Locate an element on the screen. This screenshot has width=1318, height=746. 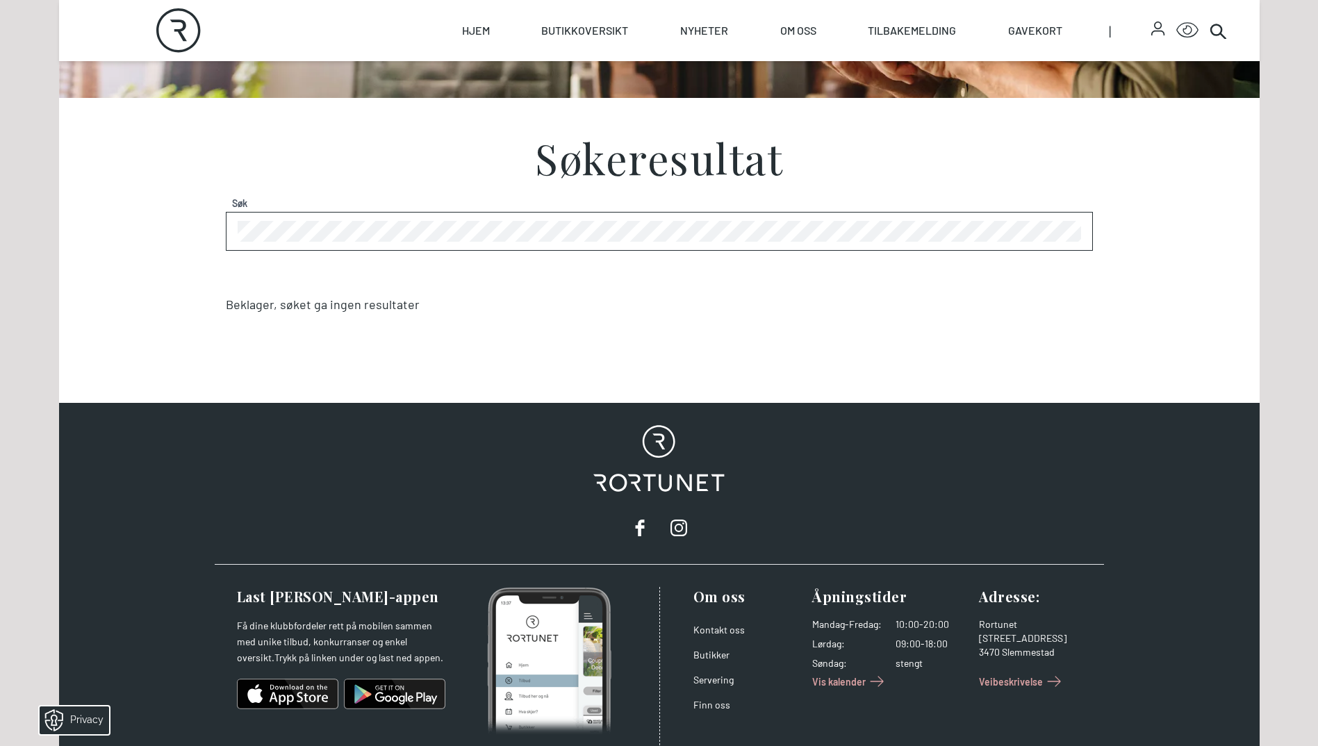
span: Slemmestad is located at coordinates (1028, 652).